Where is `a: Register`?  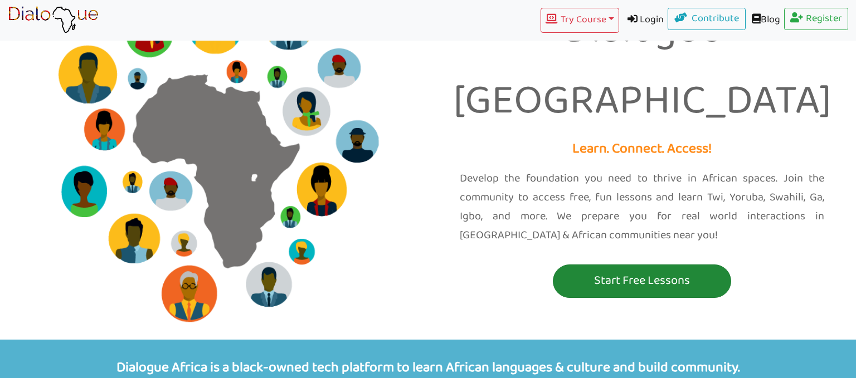 a: Register is located at coordinates (816, 19).